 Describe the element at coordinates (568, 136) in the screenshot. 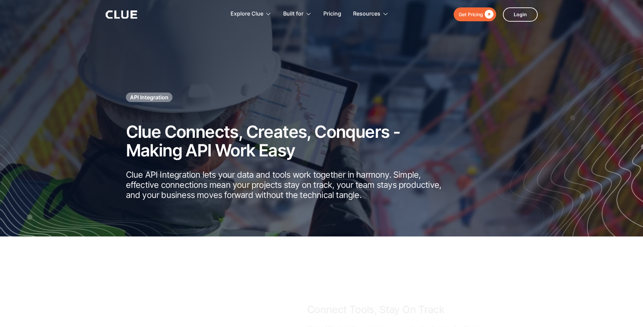

I see `img: Construction fleet management software` at that location.